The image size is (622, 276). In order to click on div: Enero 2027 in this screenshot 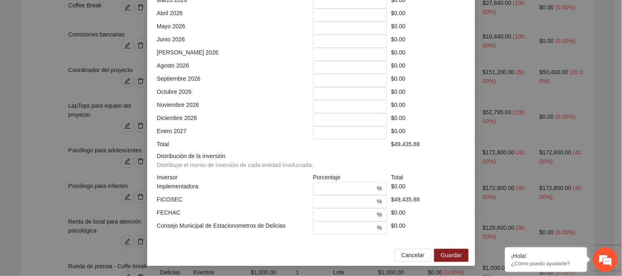, I will do `click(233, 133)`.